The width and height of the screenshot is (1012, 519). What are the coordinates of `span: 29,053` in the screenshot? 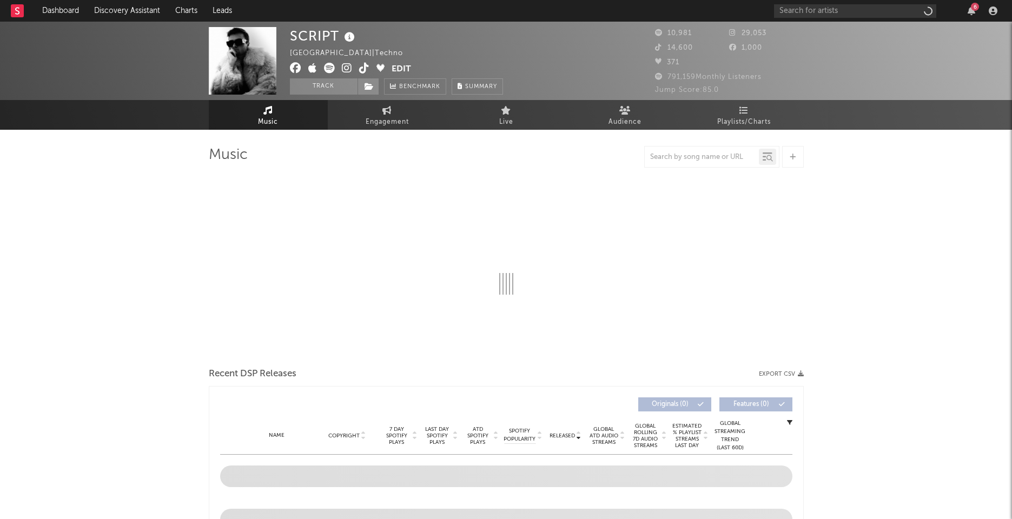 It's located at (747, 33).